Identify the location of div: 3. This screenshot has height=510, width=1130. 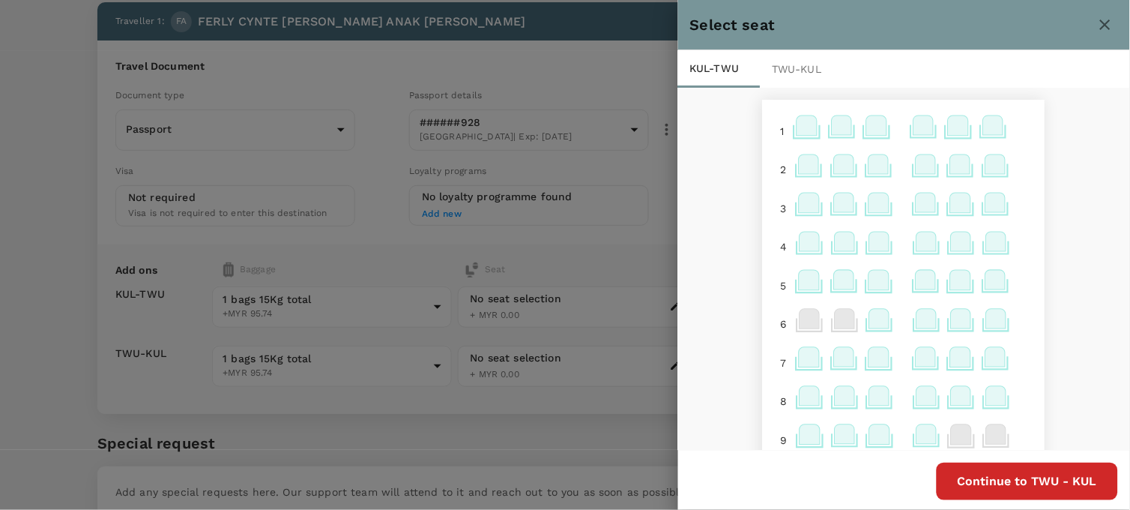
(784, 208).